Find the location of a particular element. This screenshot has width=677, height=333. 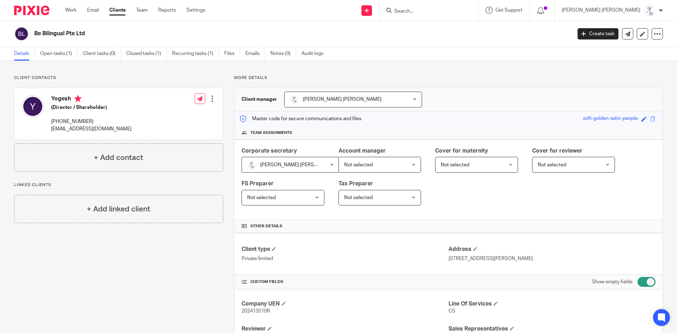

span: CS is located at coordinates (452, 312).